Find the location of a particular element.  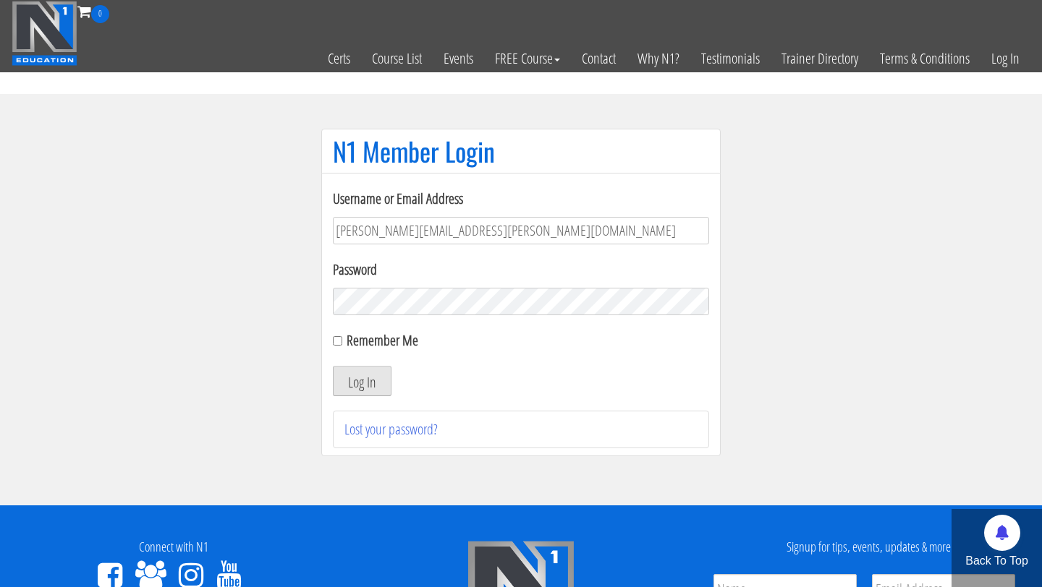

a: Course List is located at coordinates (396, 59).